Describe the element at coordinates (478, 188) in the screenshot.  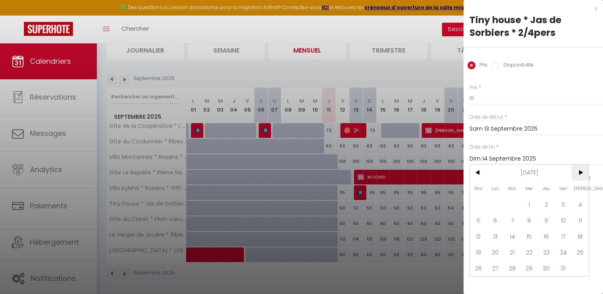
I see `span: Dim` at that location.